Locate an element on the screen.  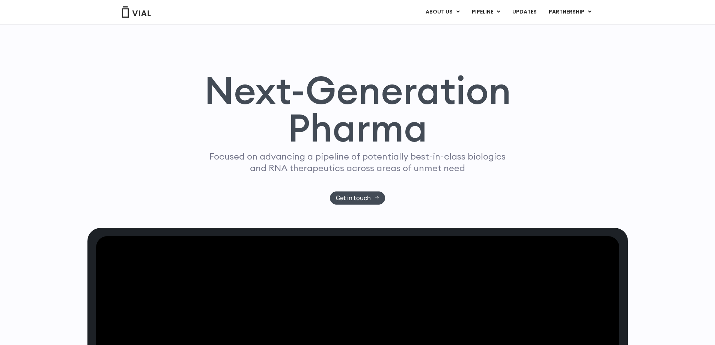
img: Vial Logo is located at coordinates (136, 12).